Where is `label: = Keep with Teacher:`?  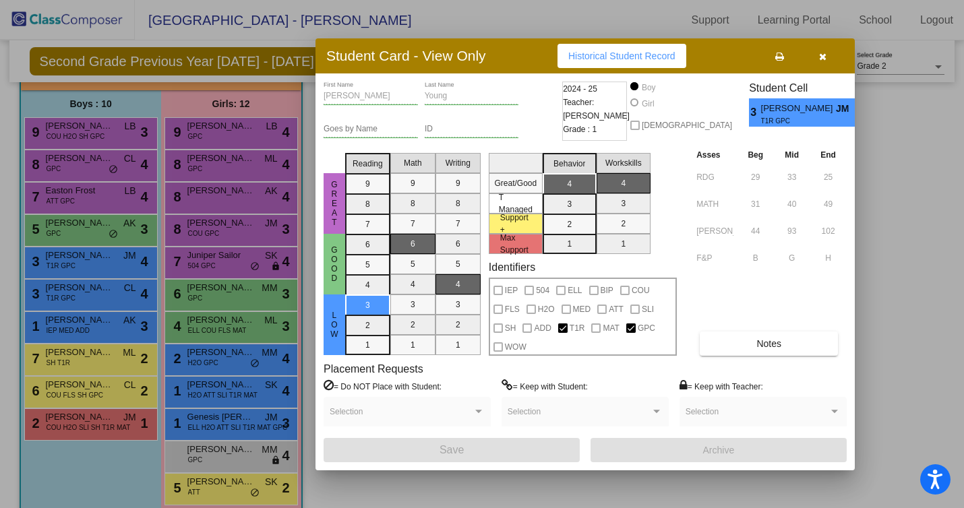
label: = Keep with Teacher: is located at coordinates (721, 386).